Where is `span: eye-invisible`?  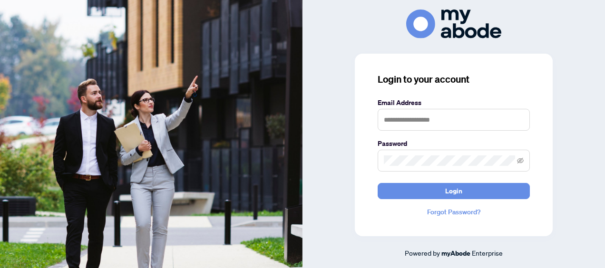 span: eye-invisible is located at coordinates (520, 161).